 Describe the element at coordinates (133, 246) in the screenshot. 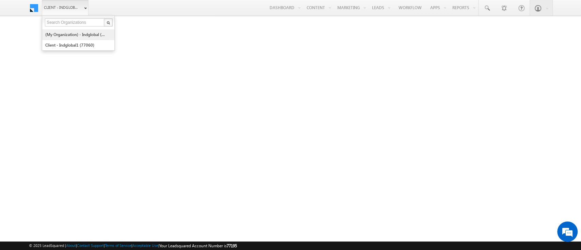

I see `span: © 2025 LeadSquared | | | | |` at that location.